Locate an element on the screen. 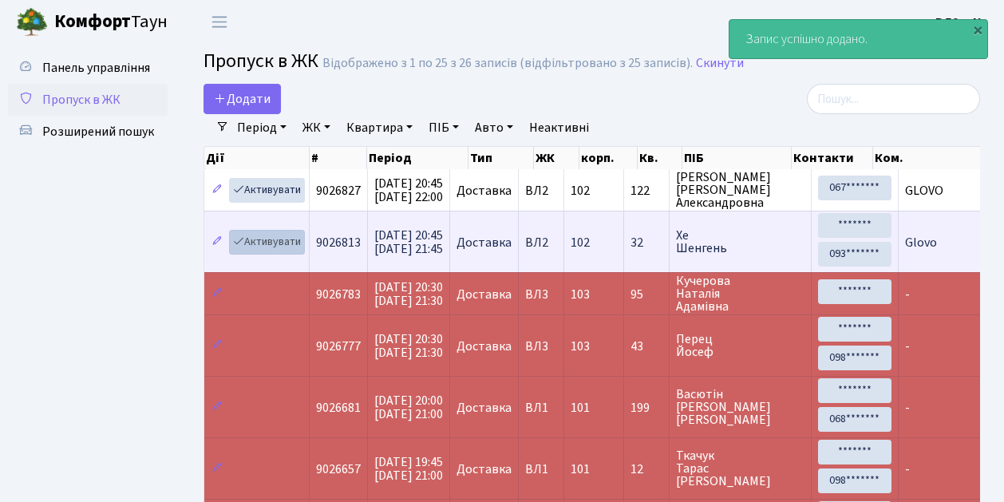  a: ЖК is located at coordinates (316, 128).